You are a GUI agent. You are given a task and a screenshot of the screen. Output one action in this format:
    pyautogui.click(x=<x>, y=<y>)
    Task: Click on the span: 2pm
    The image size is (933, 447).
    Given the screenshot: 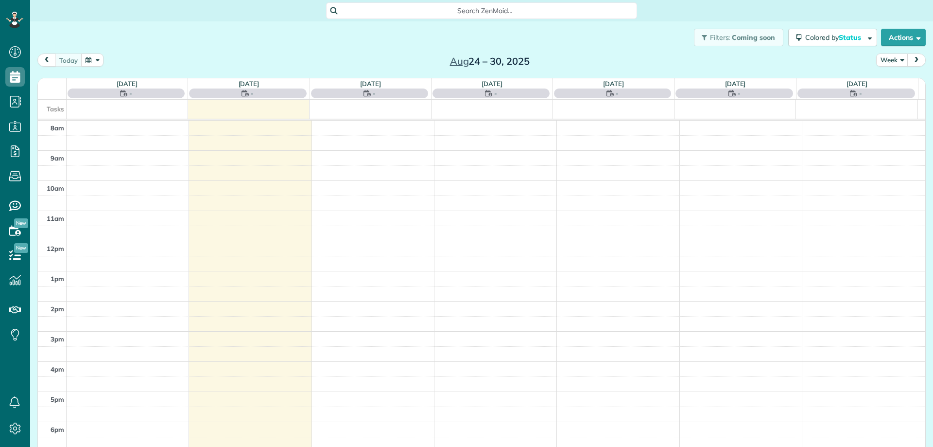 What is the action you would take?
    pyautogui.click(x=57, y=309)
    